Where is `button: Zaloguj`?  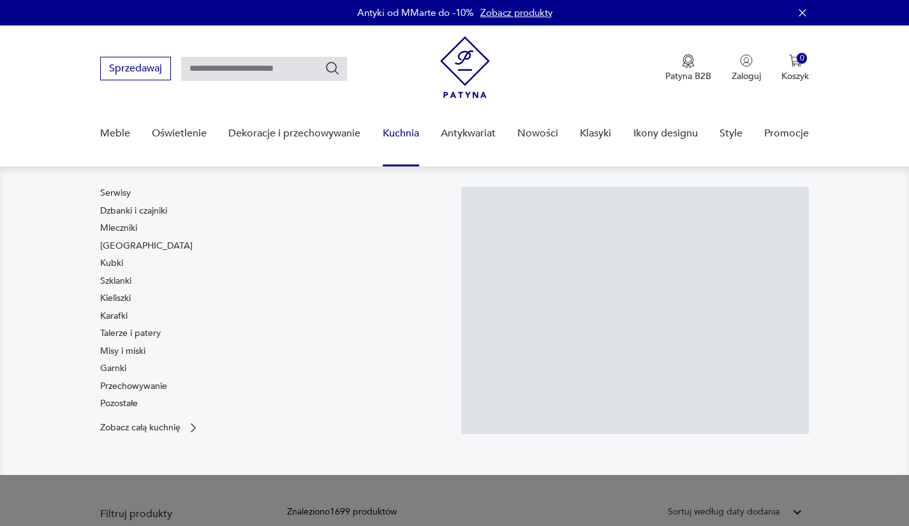
button: Zaloguj is located at coordinates (746, 68).